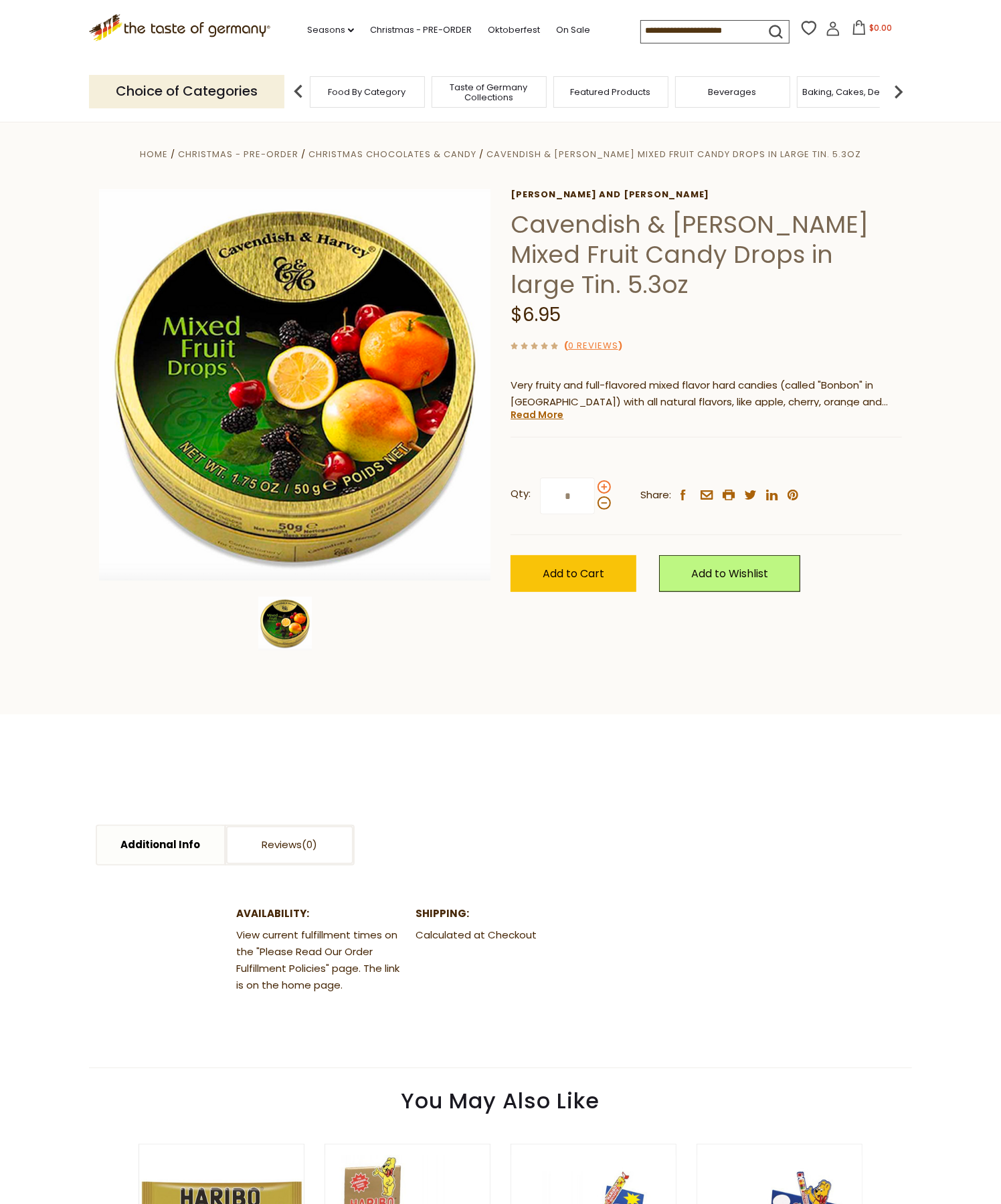 The image size is (1001, 1204). What do you see at coordinates (880, 27) in the screenshot?
I see `span: $0.00` at bounding box center [880, 27].